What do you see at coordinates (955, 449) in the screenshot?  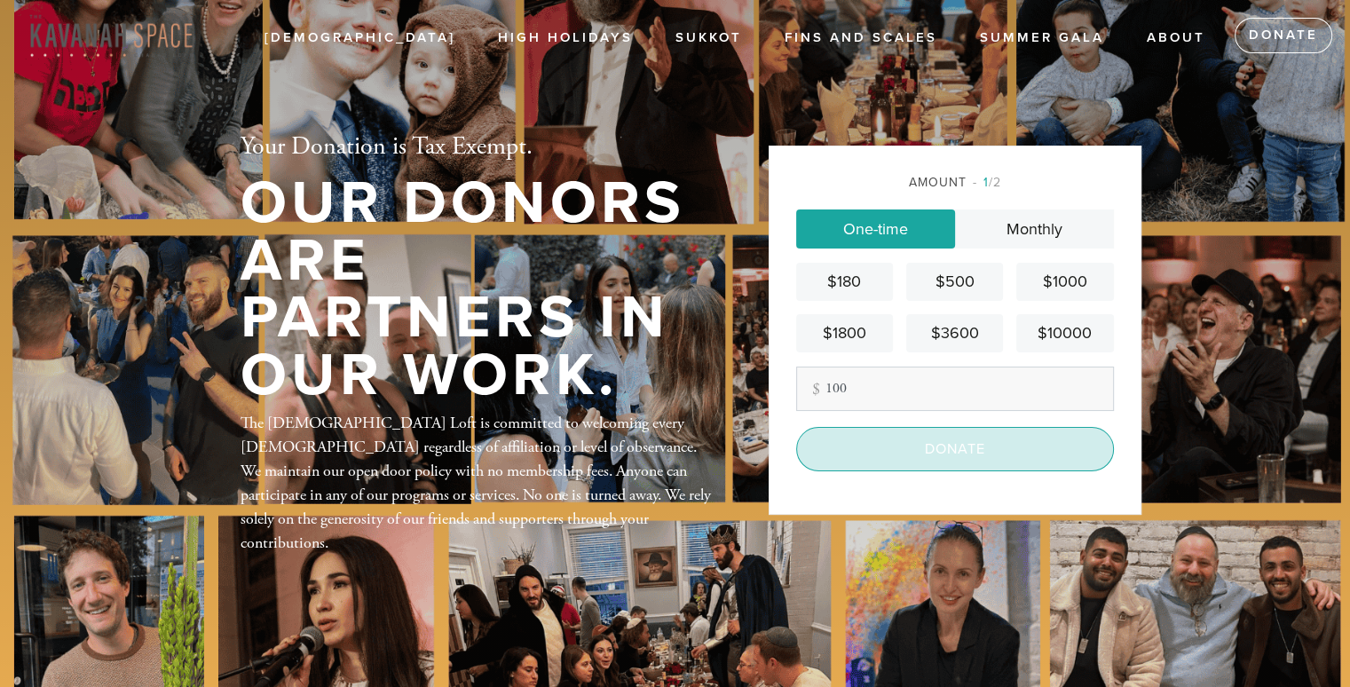 I see `input: Donate` at bounding box center [955, 449].